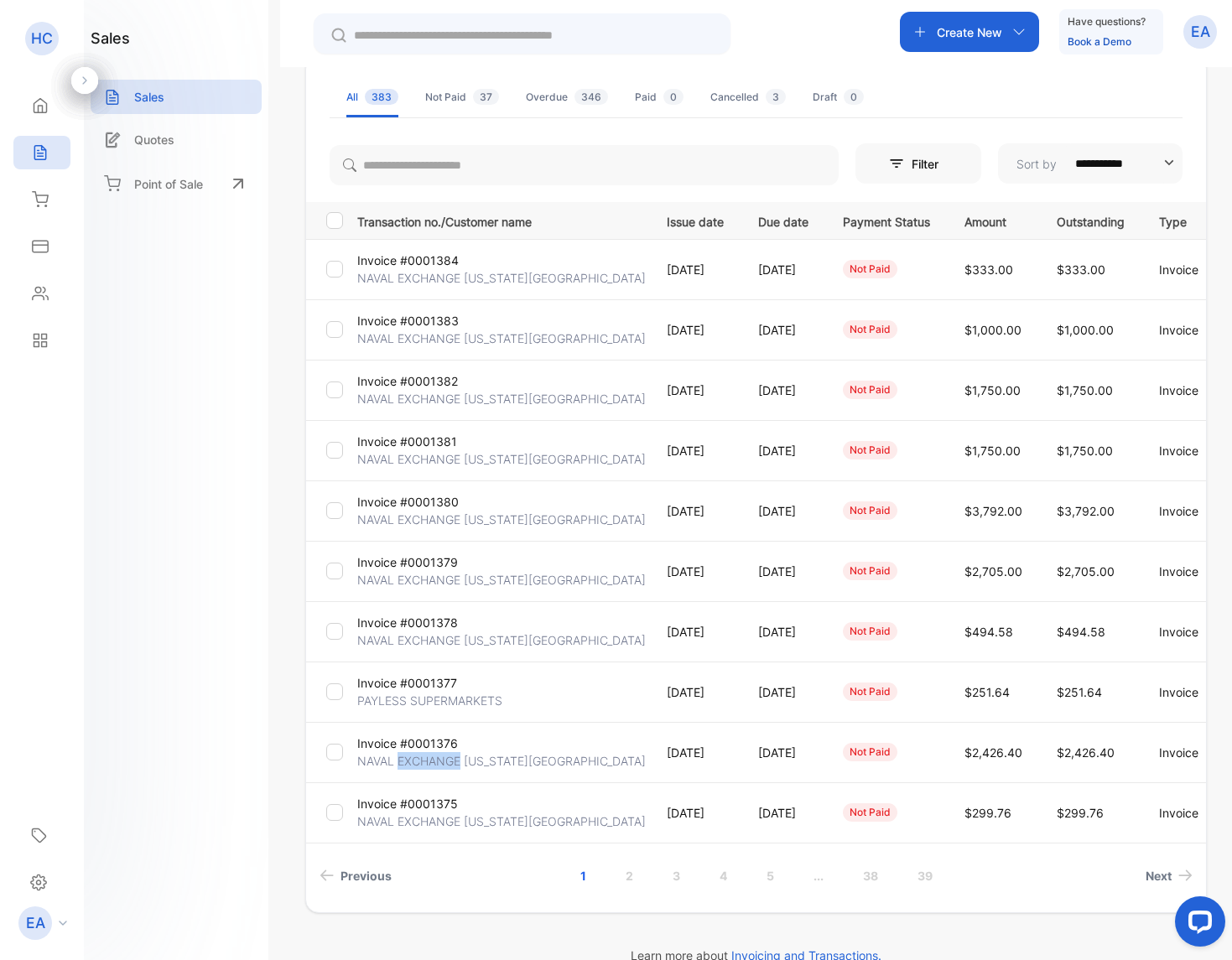 The height and width of the screenshot is (960, 1232). What do you see at coordinates (695, 220) in the screenshot?
I see `p: Issue date` at bounding box center [695, 220].